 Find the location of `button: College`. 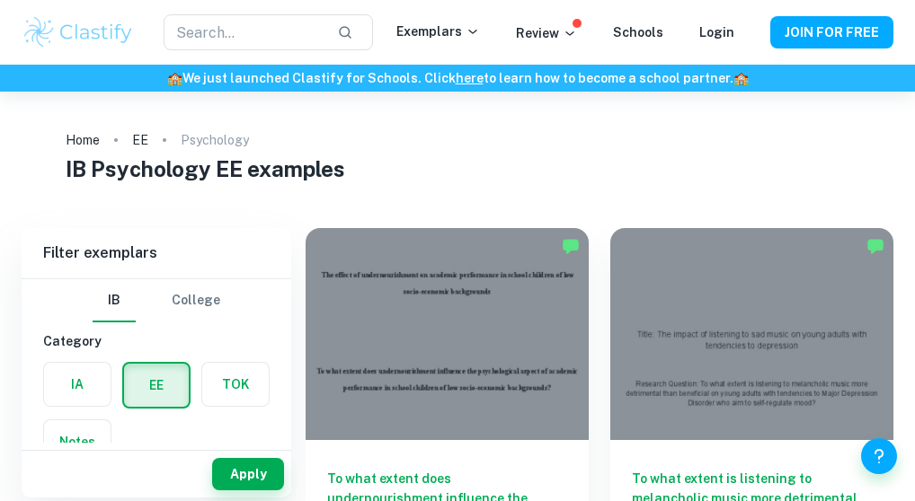

button: College is located at coordinates (196, 301).